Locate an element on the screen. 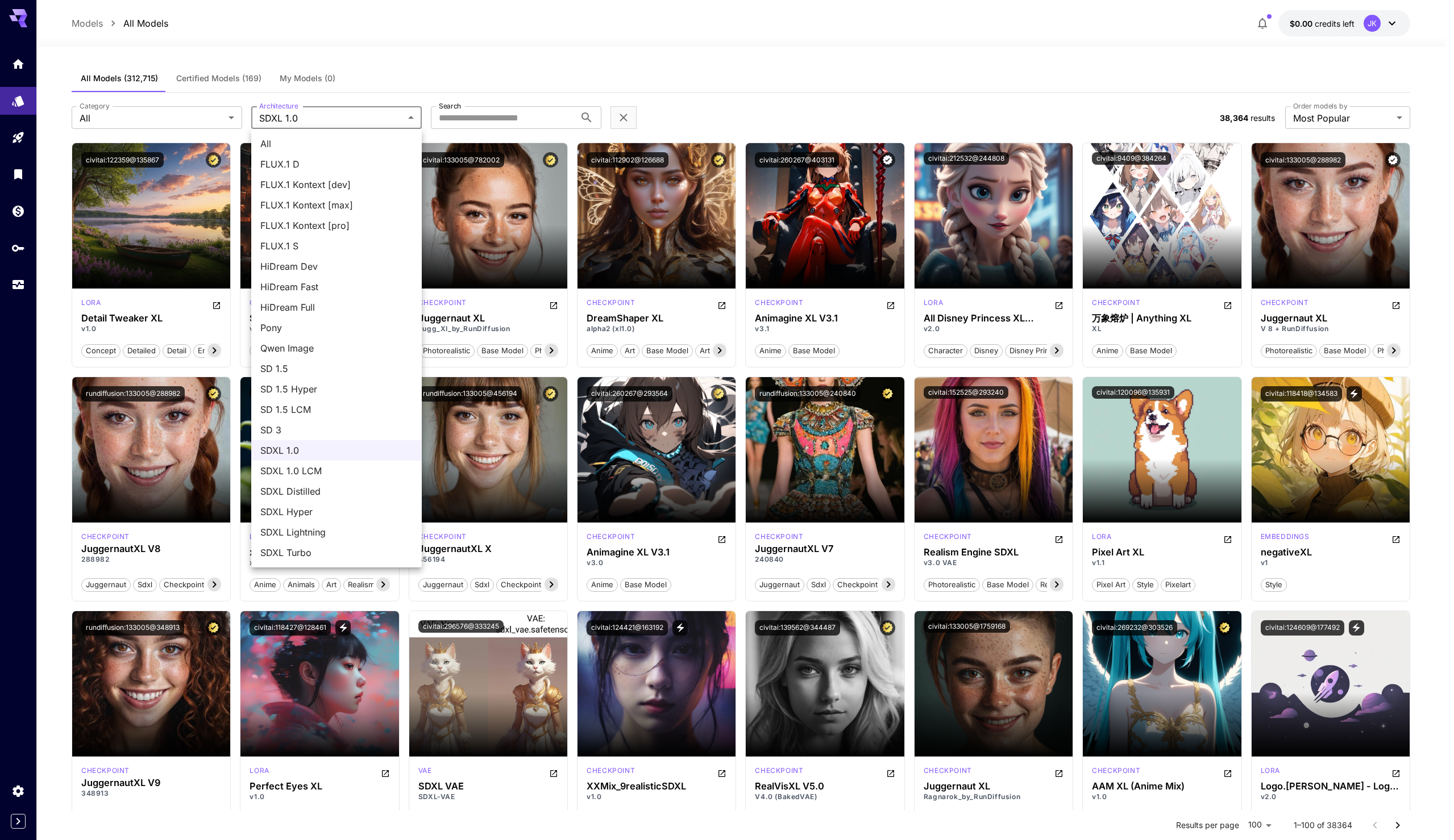 The height and width of the screenshot is (840, 1454). span: FLUX.1 Kontext [pro] is located at coordinates (337, 226).